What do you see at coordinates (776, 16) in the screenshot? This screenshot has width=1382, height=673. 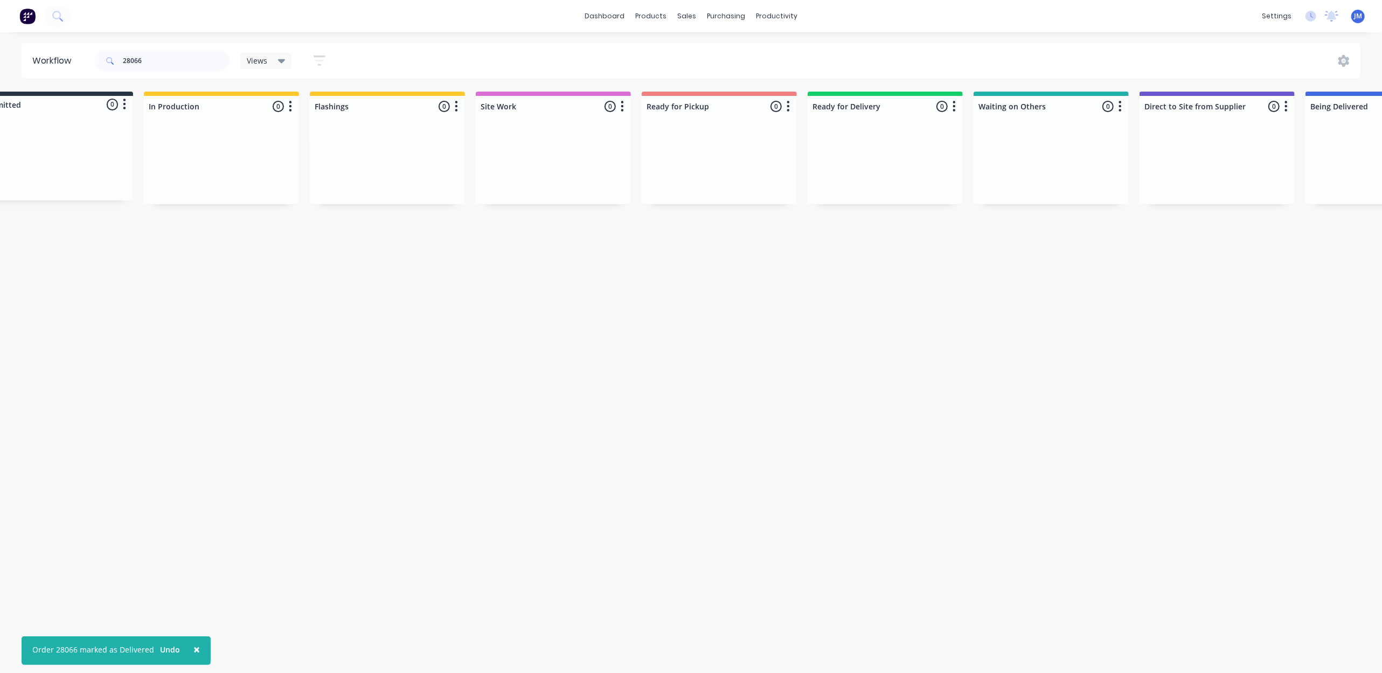 I see `div: productivity` at bounding box center [776, 16].